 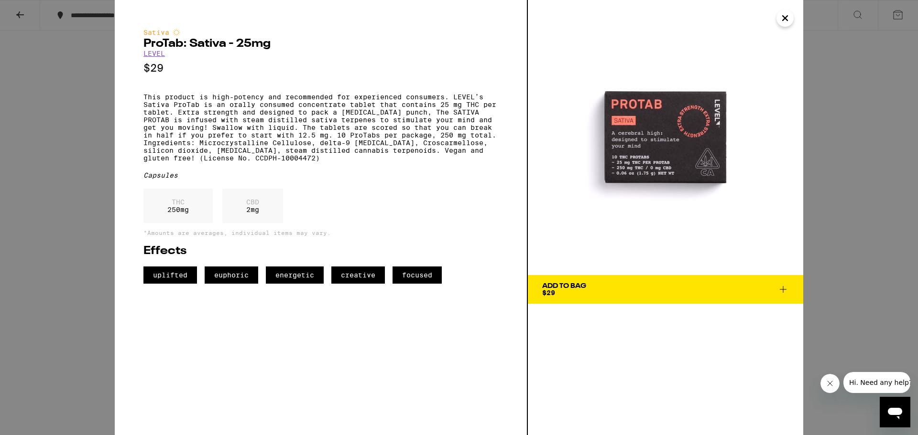 I want to click on span: uplifted, so click(x=170, y=275).